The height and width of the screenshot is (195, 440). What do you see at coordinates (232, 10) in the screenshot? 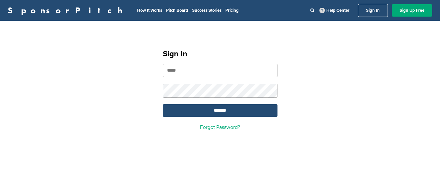
I see `a: Pricing` at bounding box center [232, 10].